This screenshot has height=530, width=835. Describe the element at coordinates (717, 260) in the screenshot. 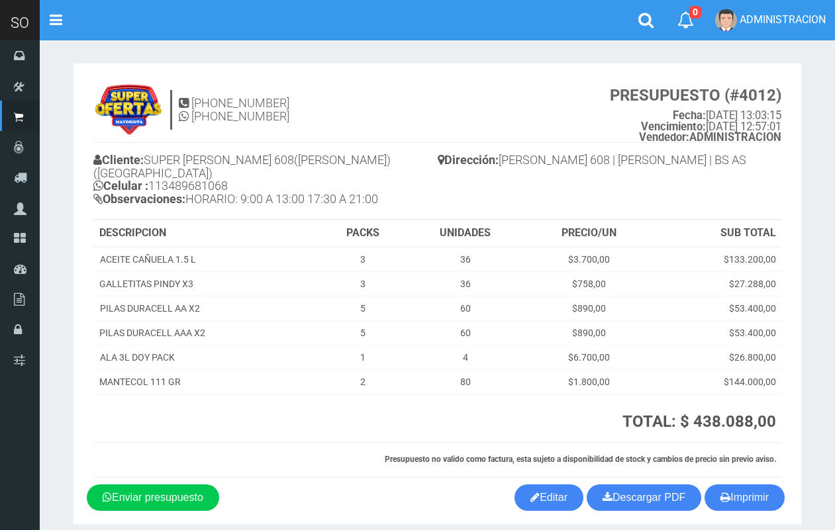

I see `td: $133.200,00` at that location.